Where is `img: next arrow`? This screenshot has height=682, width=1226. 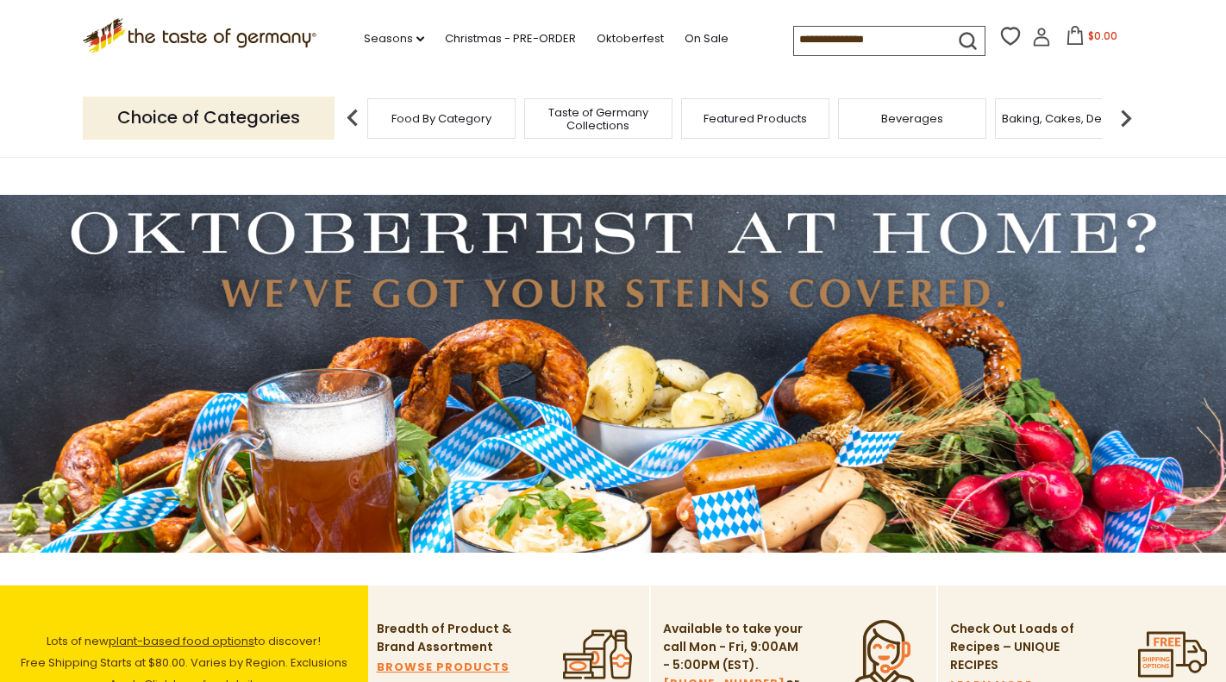 img: next arrow is located at coordinates (1126, 118).